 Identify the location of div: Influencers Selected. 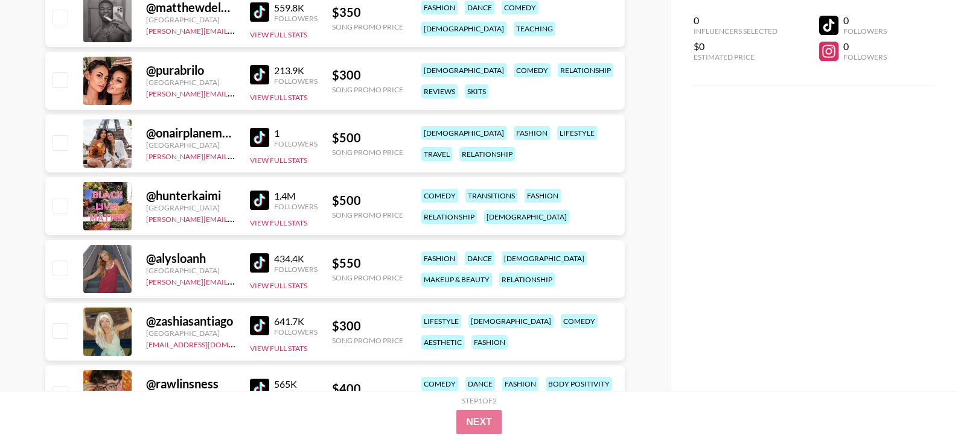
(735, 31).